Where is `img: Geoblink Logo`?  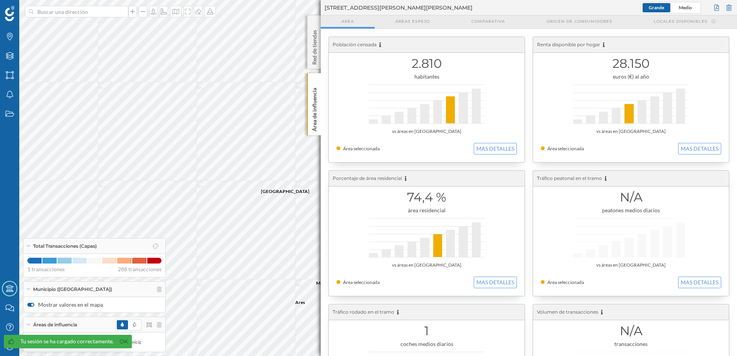 img: Geoblink Logo is located at coordinates (10, 13).